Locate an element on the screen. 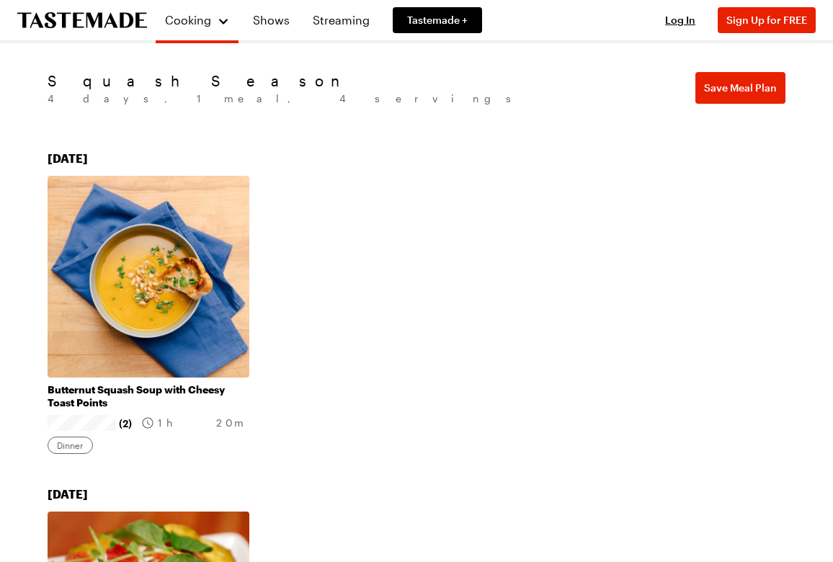  a: Butternut Squash Soup with Cheesy Toast Points is located at coordinates (148, 396).